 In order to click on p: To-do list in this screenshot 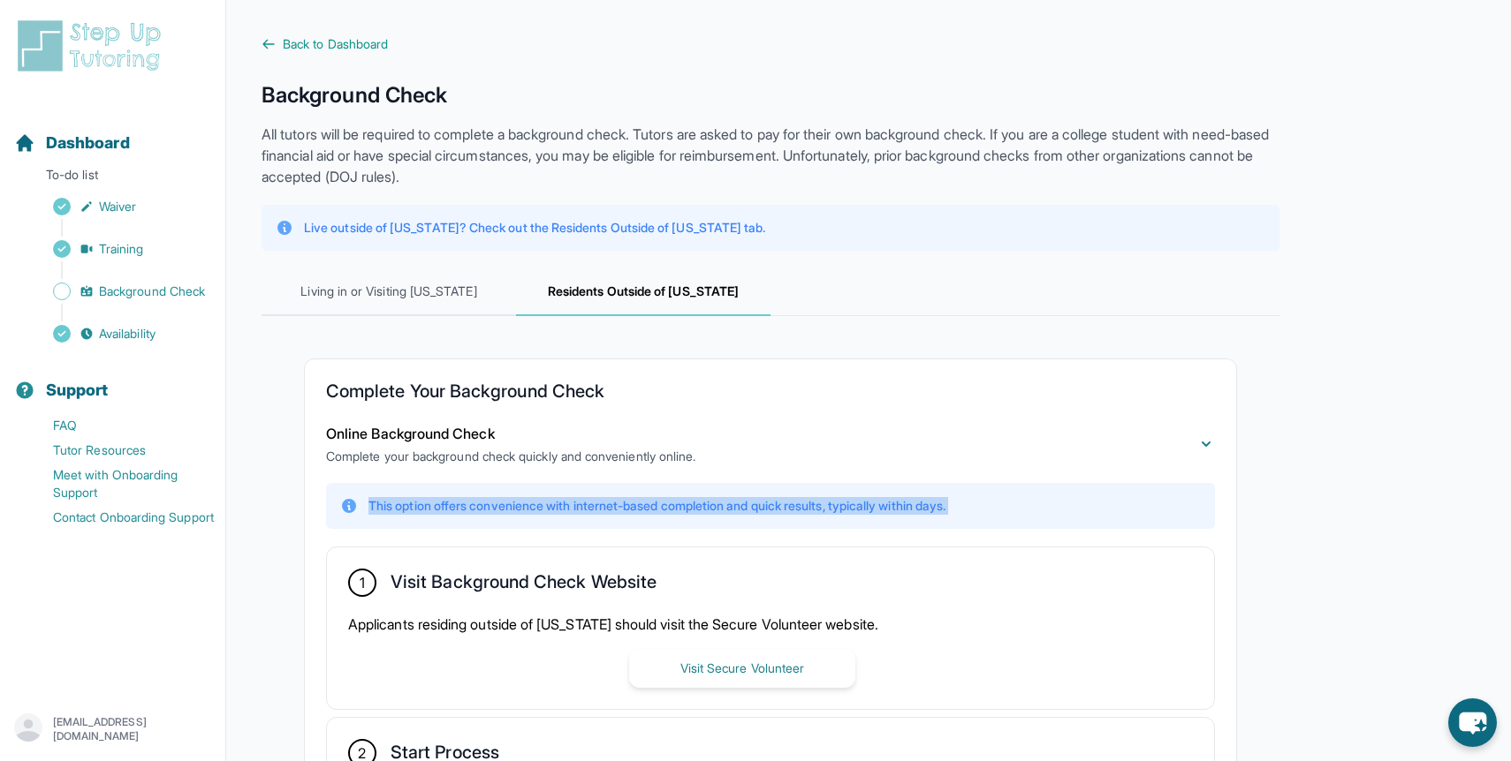, I will do `click(112, 178)`.